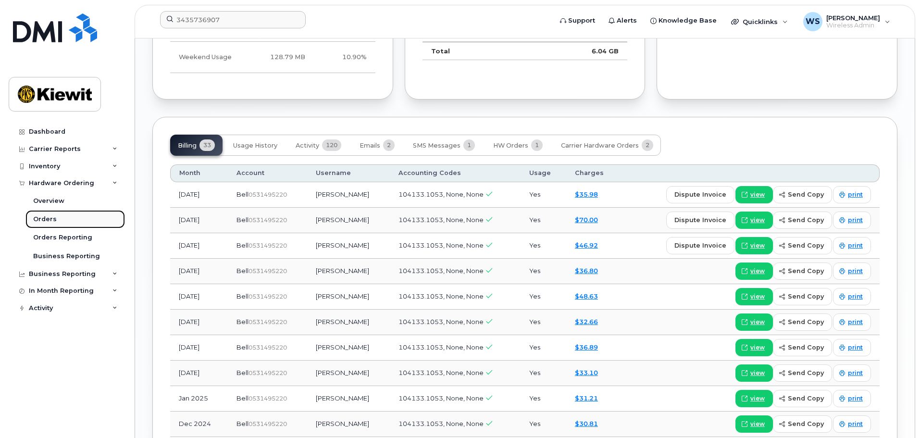 The image size is (920, 438). I want to click on a: $32.66, so click(586, 321).